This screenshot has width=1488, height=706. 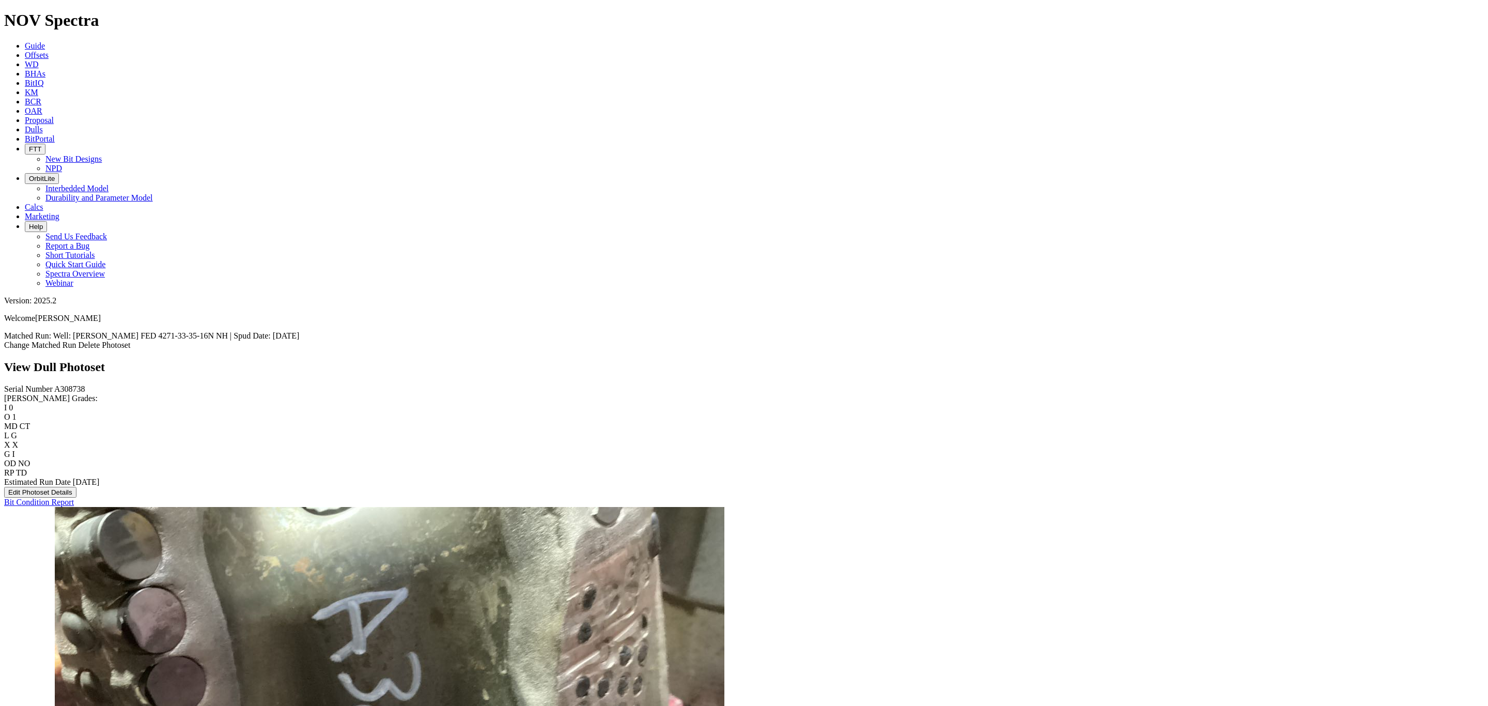 What do you see at coordinates (24, 463) in the screenshot?
I see `span: NO` at bounding box center [24, 463].